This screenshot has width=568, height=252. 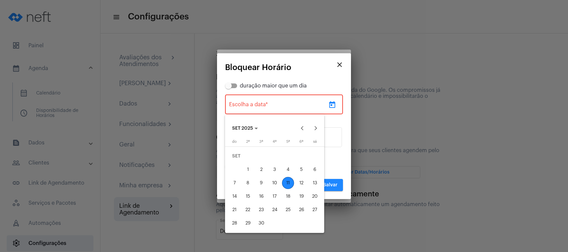 What do you see at coordinates (261, 223) in the screenshot?
I see `div: 30` at bounding box center [261, 223].